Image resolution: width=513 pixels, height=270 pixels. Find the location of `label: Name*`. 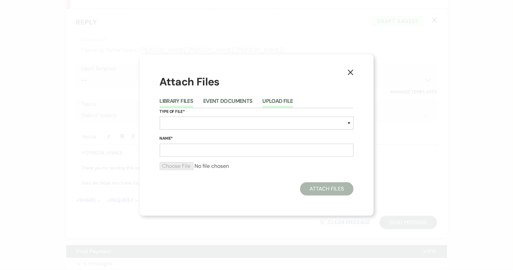

label: Name* is located at coordinates (257, 138).